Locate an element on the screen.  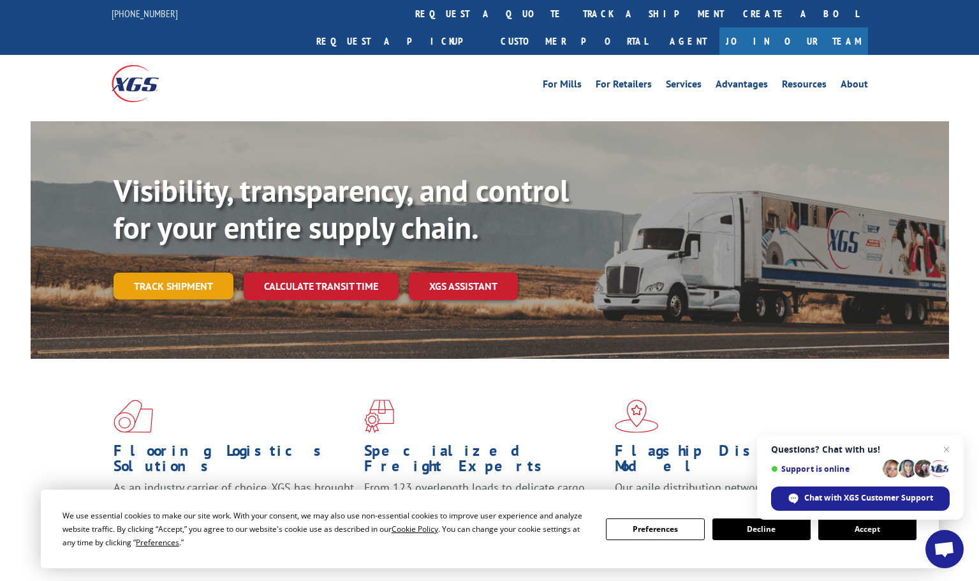
a: Request a pickup is located at coordinates (399, 41).